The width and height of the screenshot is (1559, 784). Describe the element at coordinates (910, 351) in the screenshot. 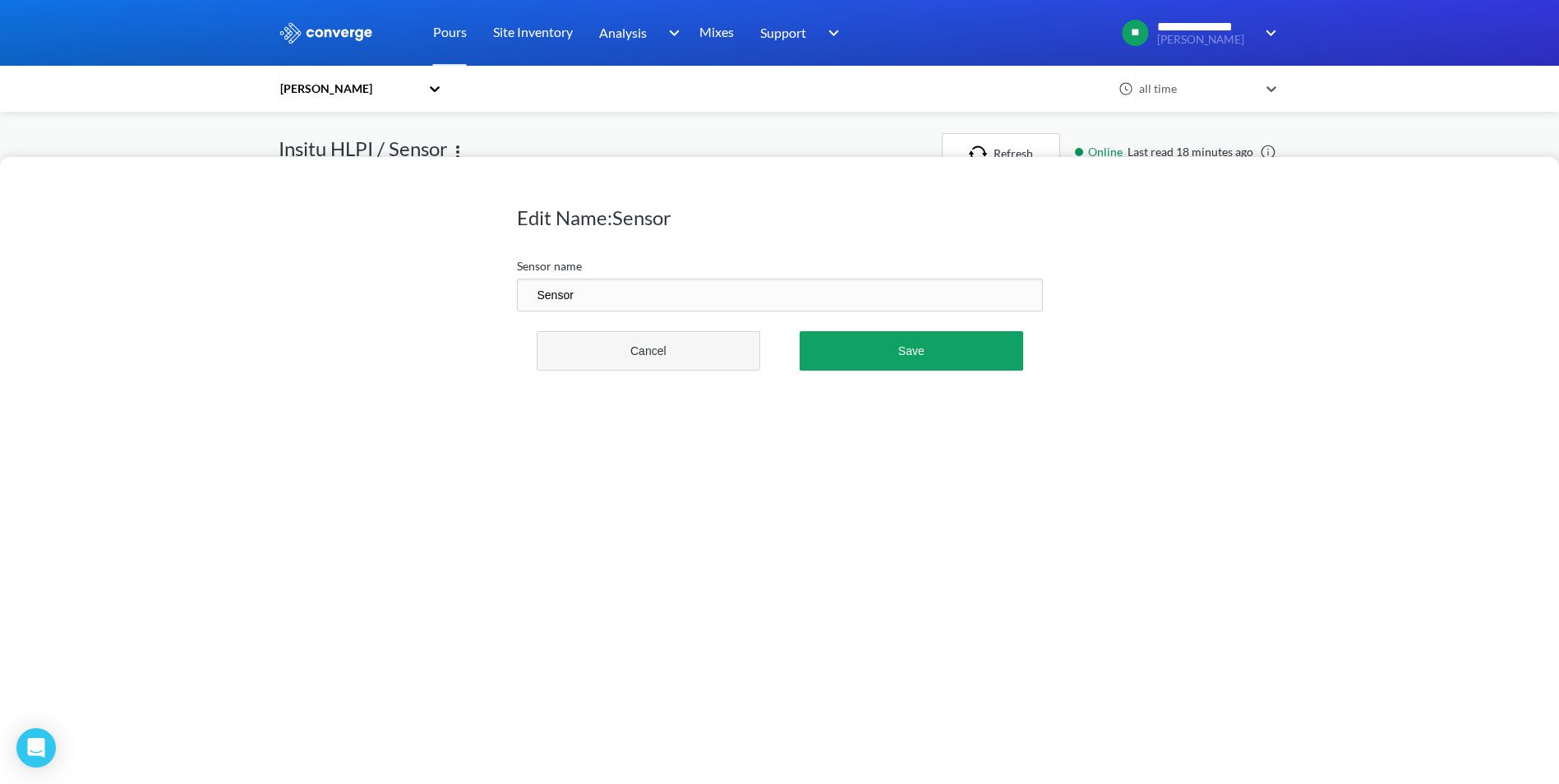

I see `button: Save` at that location.